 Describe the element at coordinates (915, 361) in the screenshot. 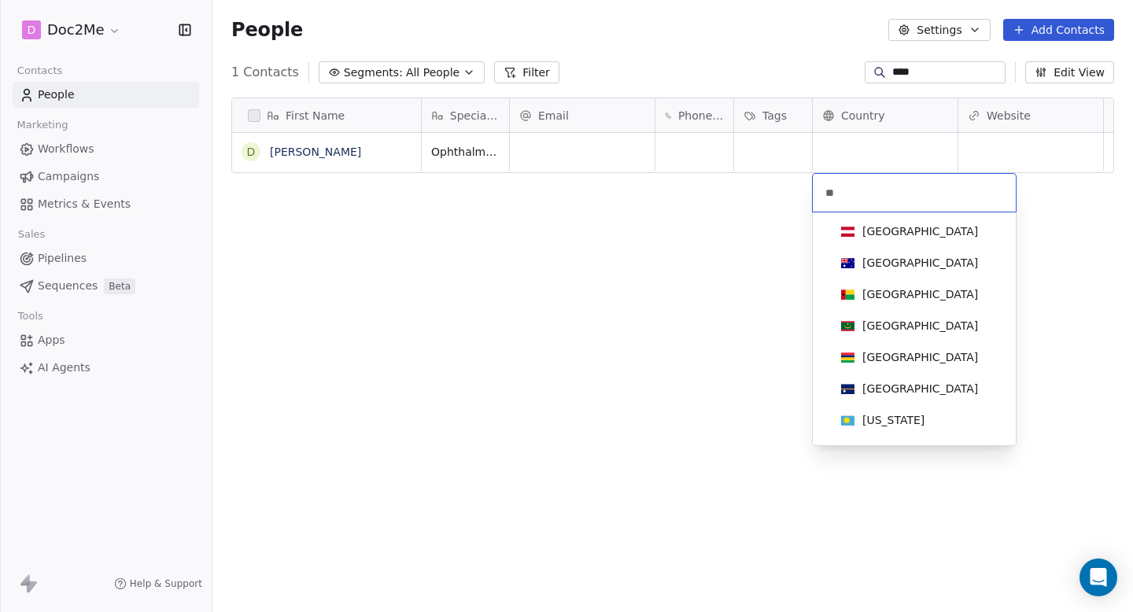

I see `div: Suggestions` at that location.